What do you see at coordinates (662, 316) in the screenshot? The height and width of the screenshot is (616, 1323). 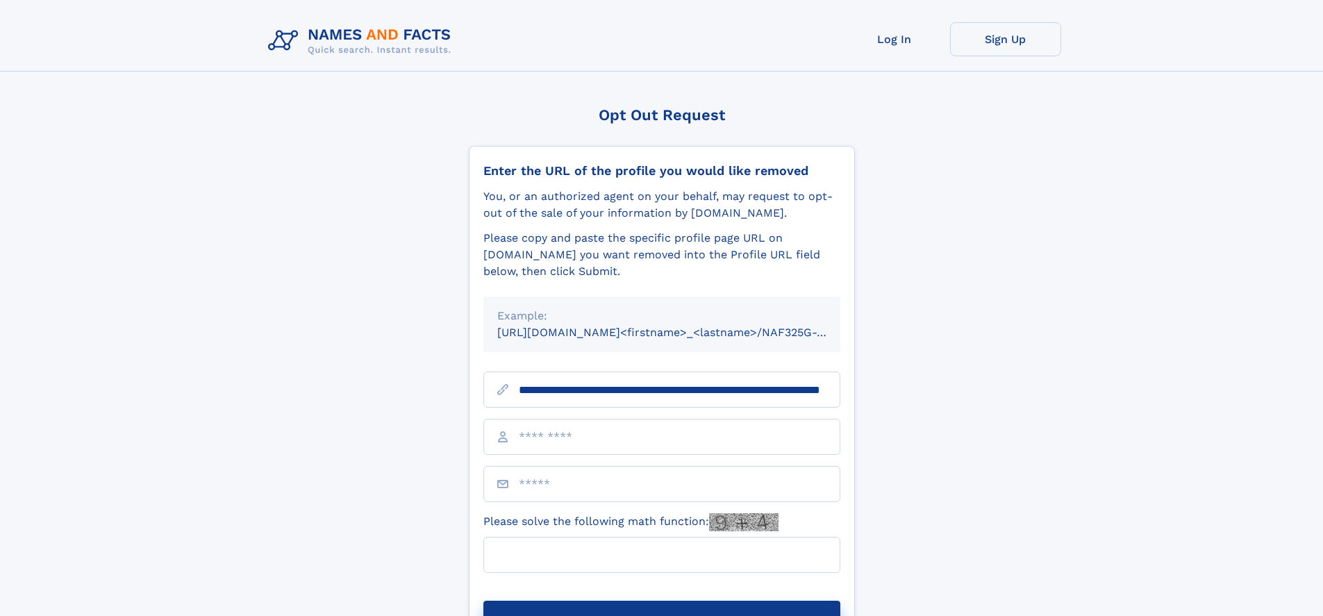 I see `div: Example:` at bounding box center [662, 316].